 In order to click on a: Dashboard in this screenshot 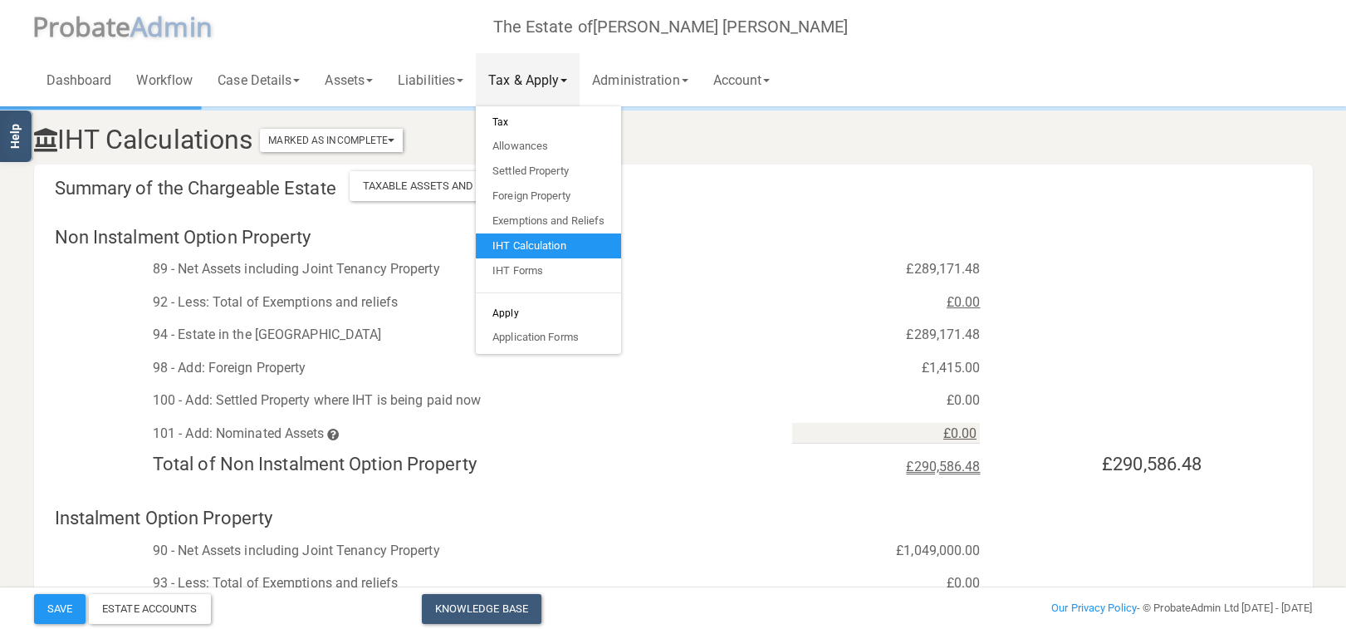, I will do `click(79, 80)`.